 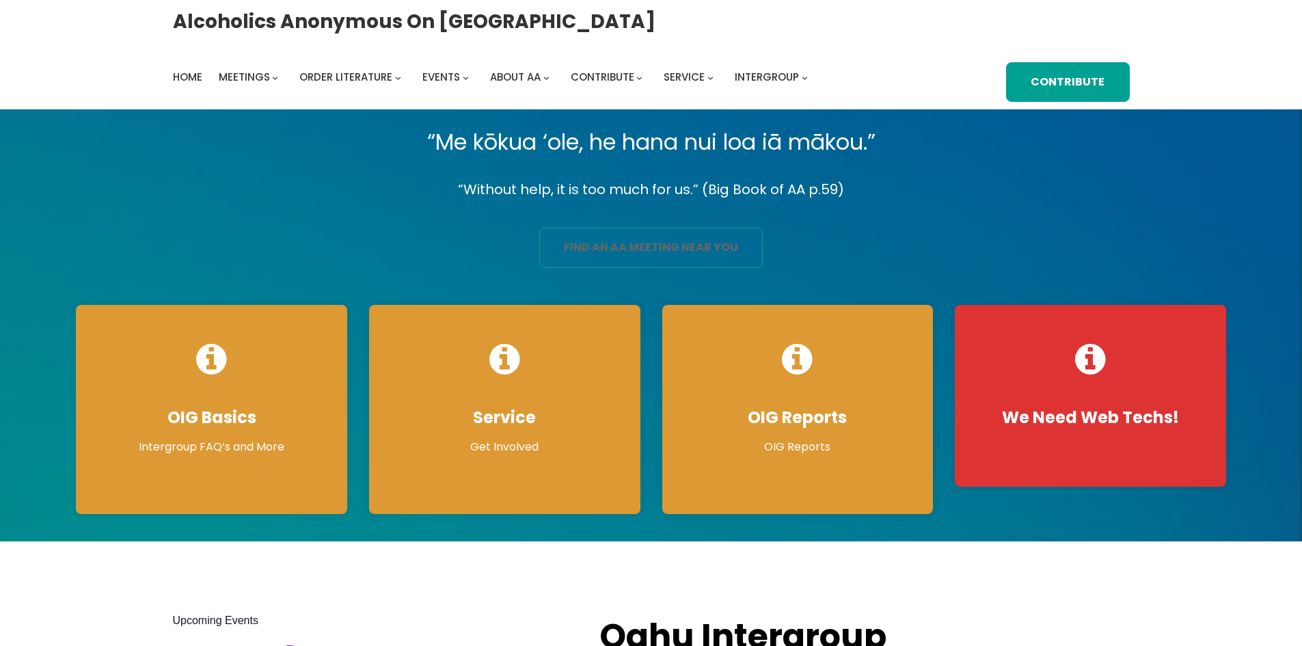 What do you see at coordinates (372, 621) in the screenshot?
I see `h2: Upcoming Events` at bounding box center [372, 621].